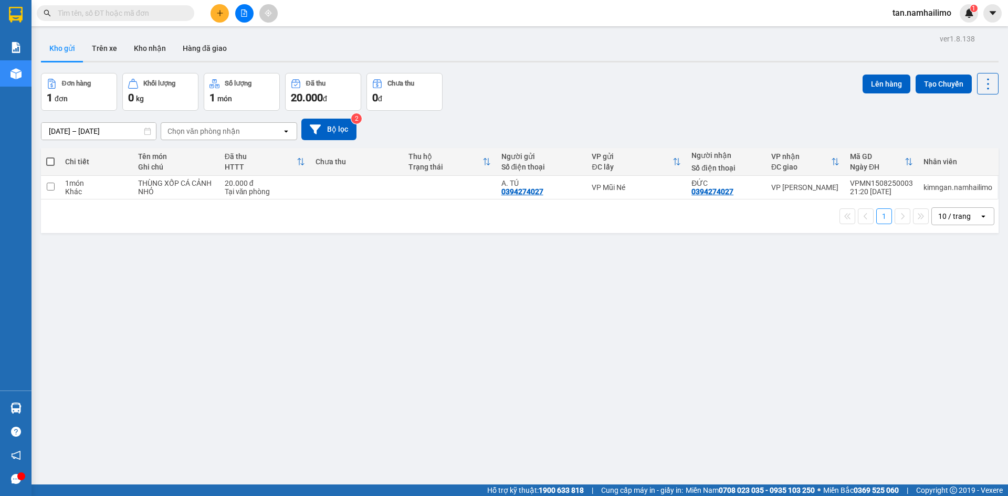 This screenshot has width=1008, height=496. Describe the element at coordinates (99, 131) in the screenshot. I see `input: Select a date range.` at that location.